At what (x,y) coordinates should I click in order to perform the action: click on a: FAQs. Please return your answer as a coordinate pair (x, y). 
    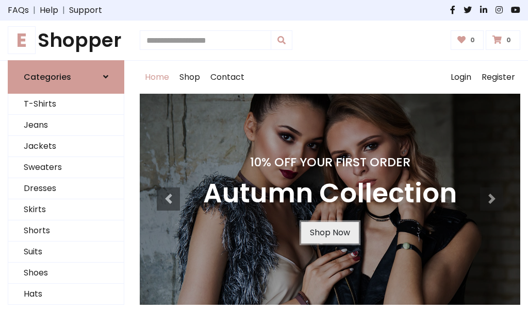
    Looking at the image, I should click on (18, 10).